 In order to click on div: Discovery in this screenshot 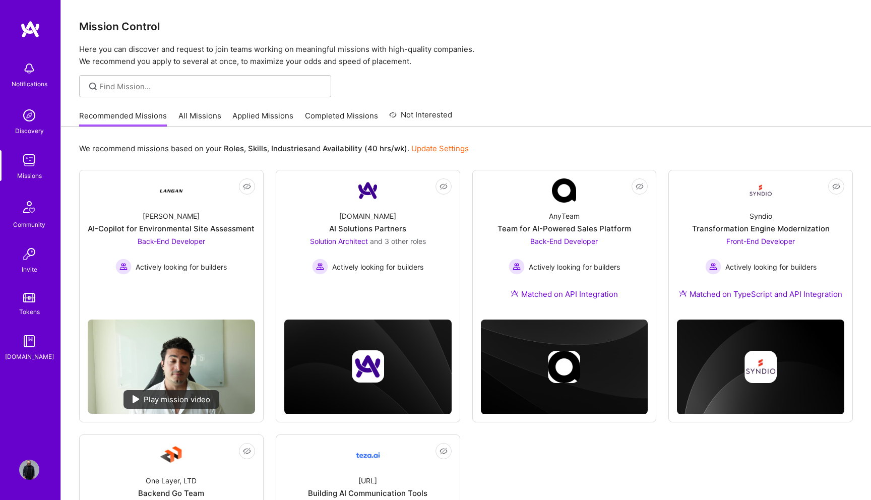, I will do `click(29, 131)`.